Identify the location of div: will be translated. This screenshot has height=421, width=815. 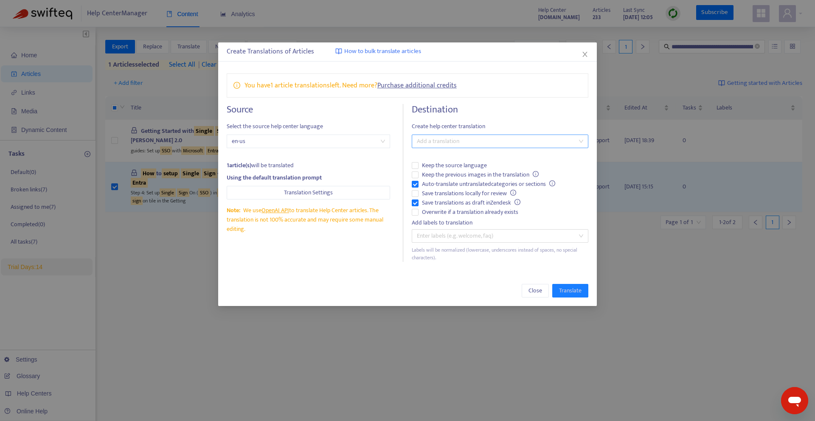
(309, 166).